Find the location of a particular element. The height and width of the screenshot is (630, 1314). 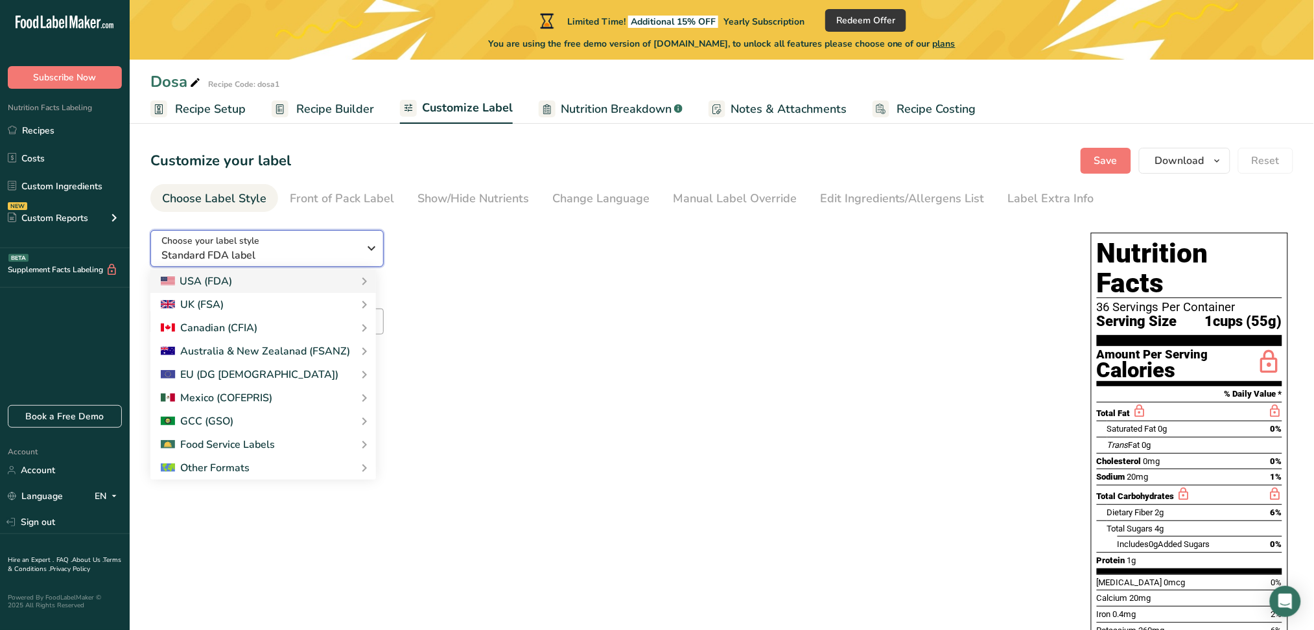

span: Total Sugars is located at coordinates (1130, 528).